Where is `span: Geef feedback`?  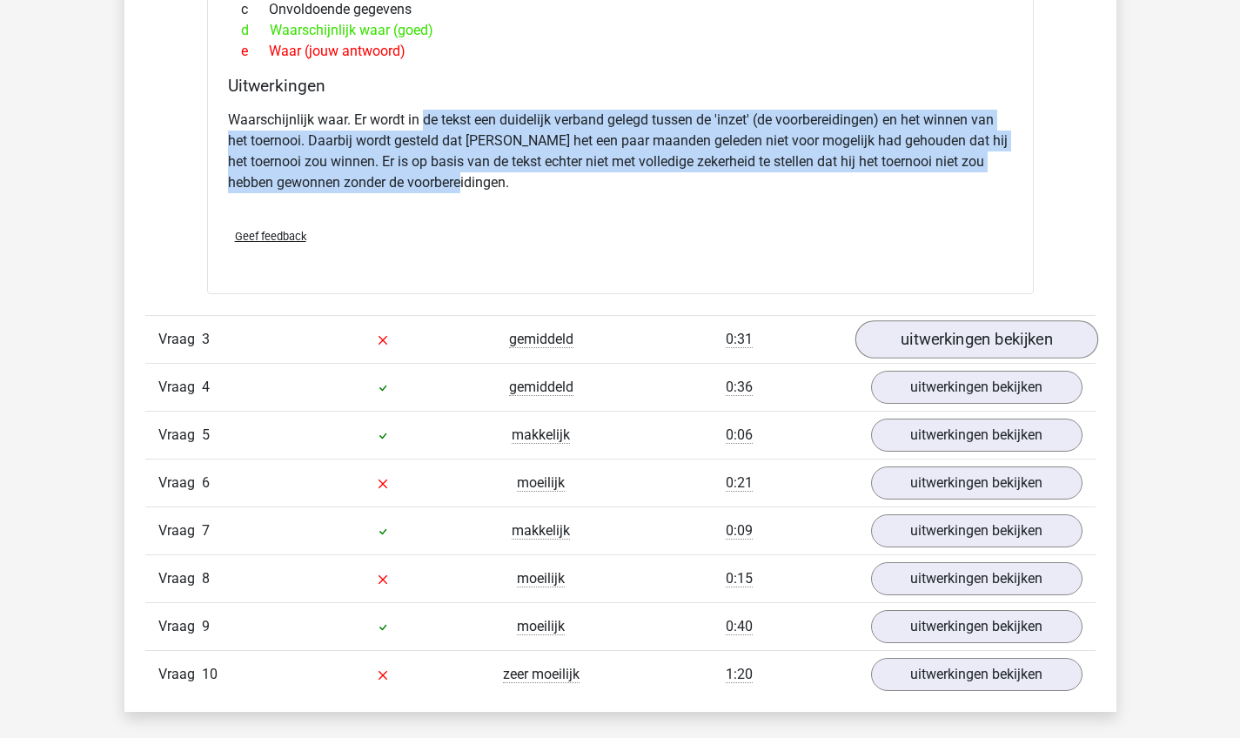
span: Geef feedback is located at coordinates (271, 236).